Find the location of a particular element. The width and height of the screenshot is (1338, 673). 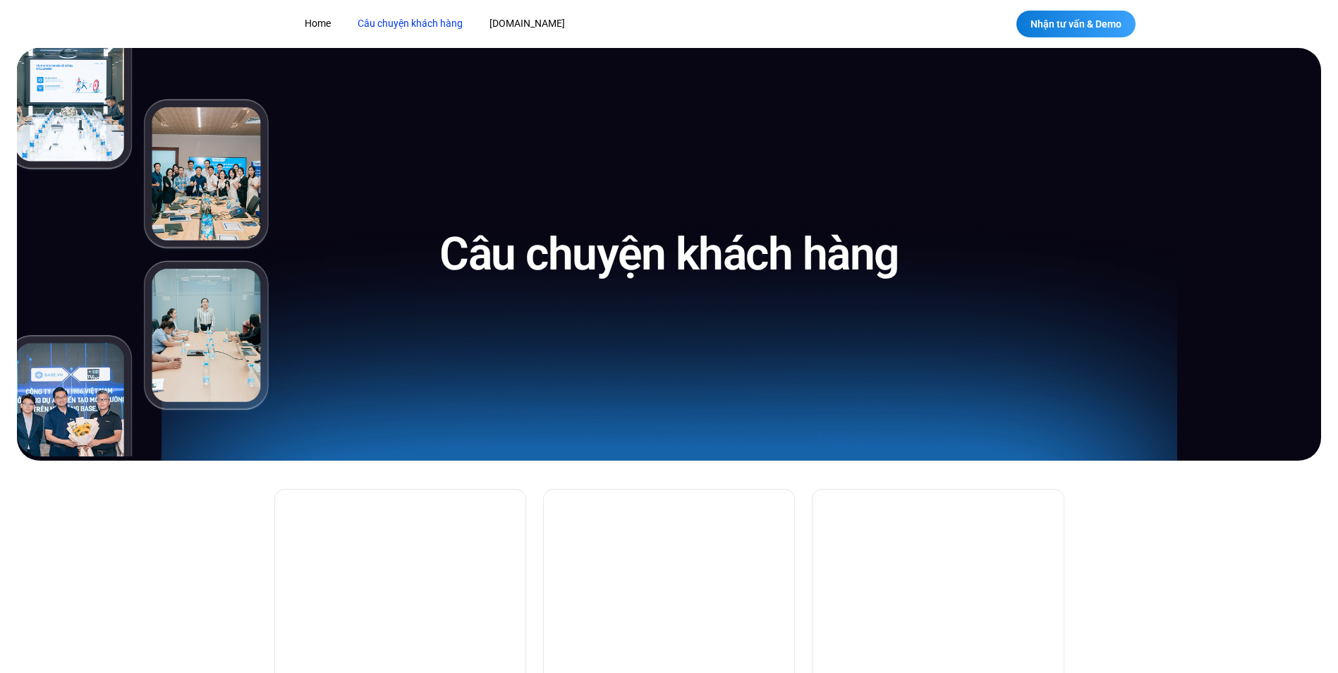

h1: Câu chuyện khách hàng is located at coordinates (669, 254).